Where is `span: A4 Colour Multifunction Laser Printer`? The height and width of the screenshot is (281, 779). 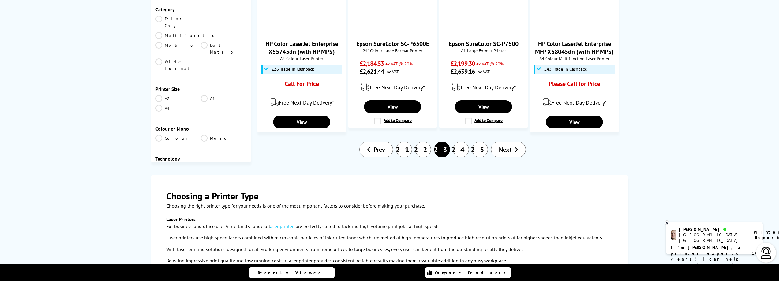 span: A4 Colour Multifunction Laser Printer is located at coordinates (574, 58).